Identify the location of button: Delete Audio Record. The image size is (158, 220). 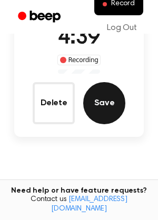
(54, 103).